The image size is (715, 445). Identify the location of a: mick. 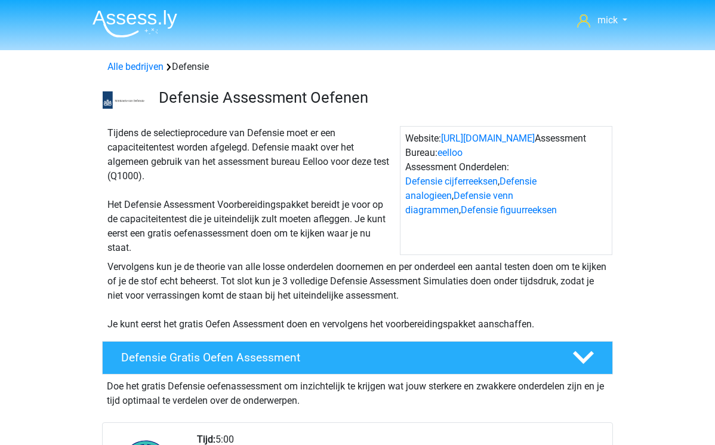
(603, 20).